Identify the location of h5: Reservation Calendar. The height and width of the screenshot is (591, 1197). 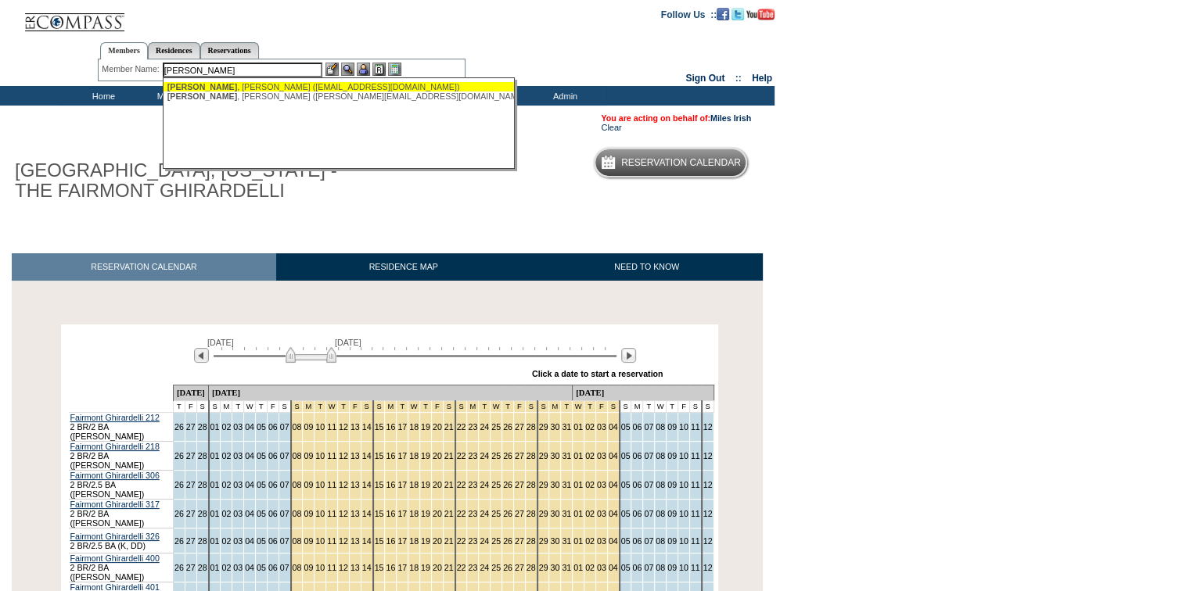
(681, 163).